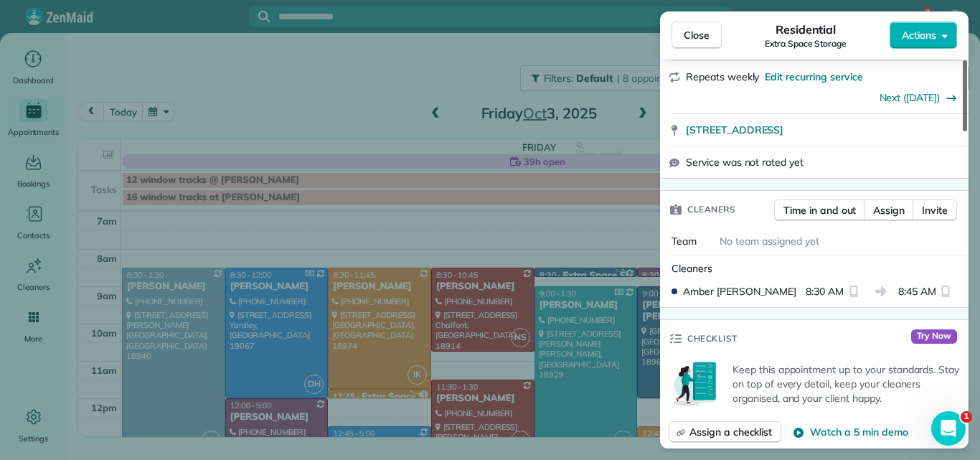 Image resolution: width=980 pixels, height=460 pixels. What do you see at coordinates (846, 384) in the screenshot?
I see `p: Keep this appointment up to your standards. Stay on top of every detail, keep your cleaners organ...` at bounding box center [846, 384].